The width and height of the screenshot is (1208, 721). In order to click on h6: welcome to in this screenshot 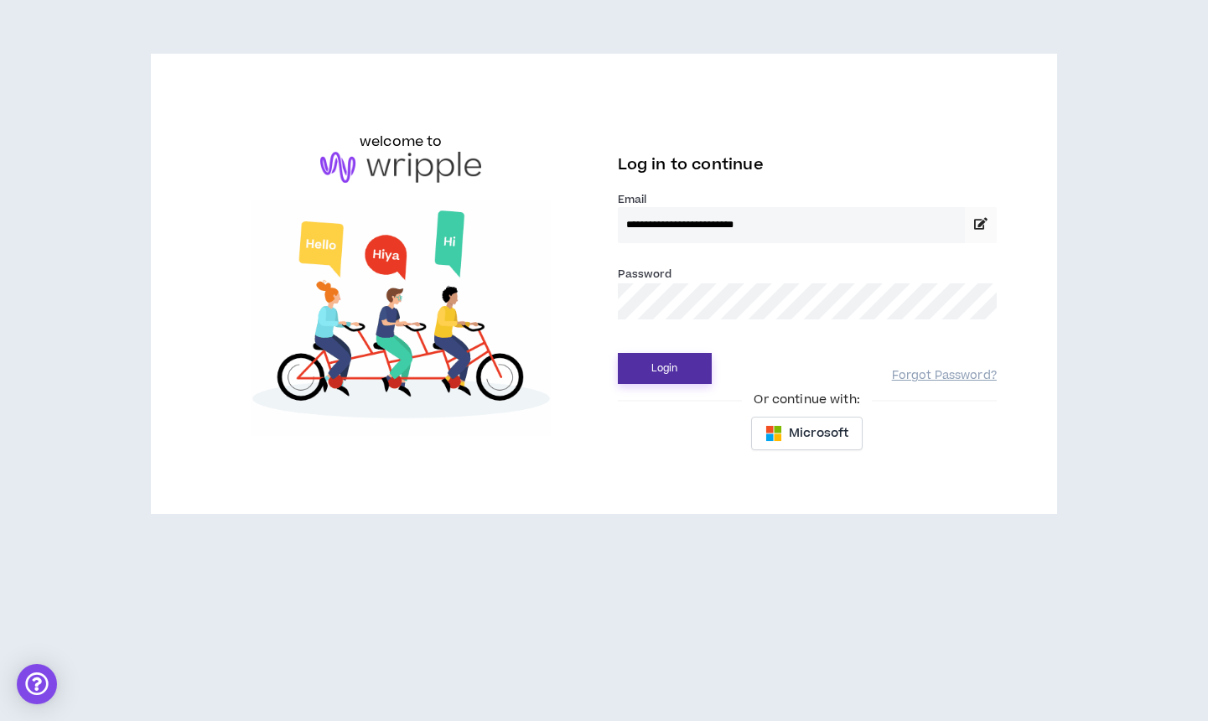, I will do `click(401, 142)`.